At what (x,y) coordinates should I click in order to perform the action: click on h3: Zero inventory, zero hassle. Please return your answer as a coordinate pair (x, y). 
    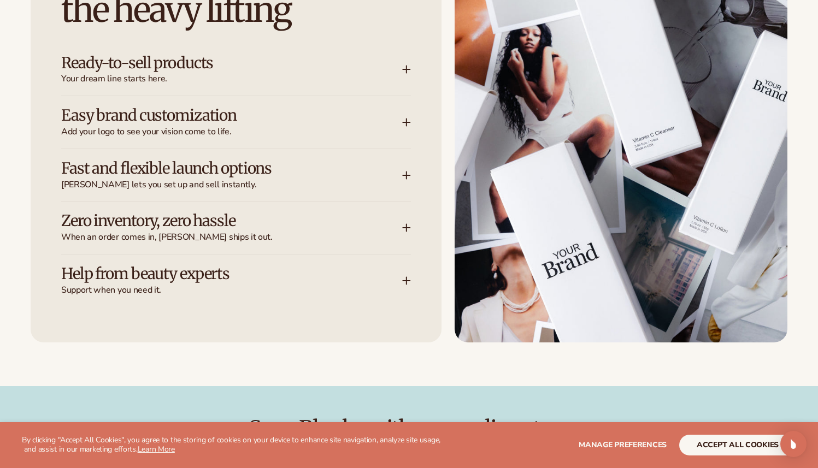
    Looking at the image, I should click on (215, 221).